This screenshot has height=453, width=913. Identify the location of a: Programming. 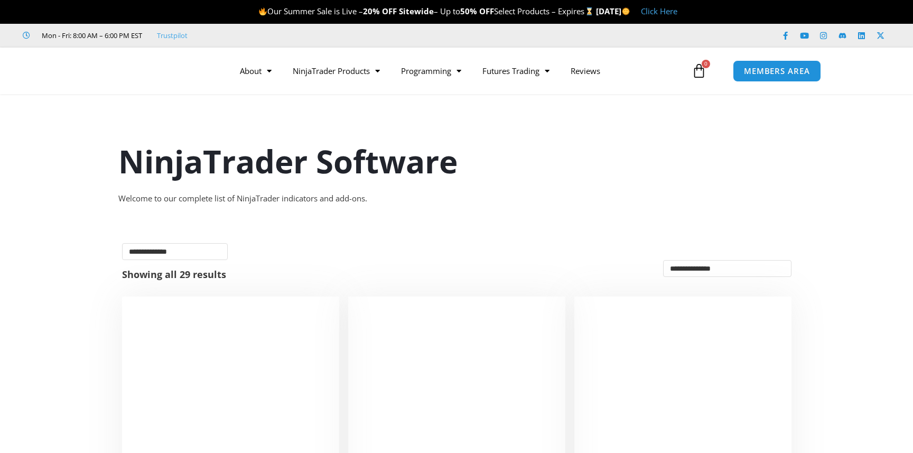
(431, 71).